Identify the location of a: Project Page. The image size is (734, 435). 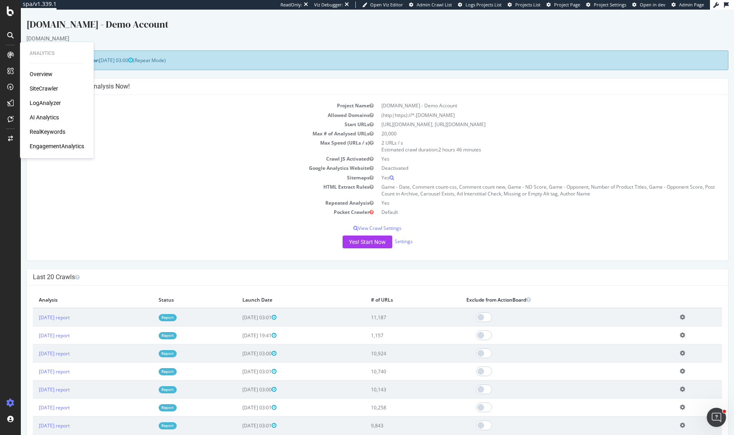
(564, 5).